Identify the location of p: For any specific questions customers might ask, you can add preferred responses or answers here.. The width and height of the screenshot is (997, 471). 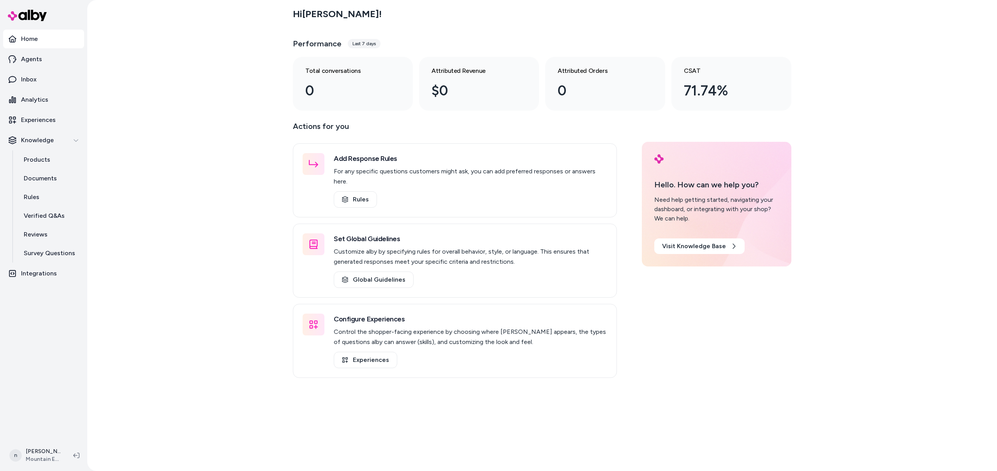
(471, 176).